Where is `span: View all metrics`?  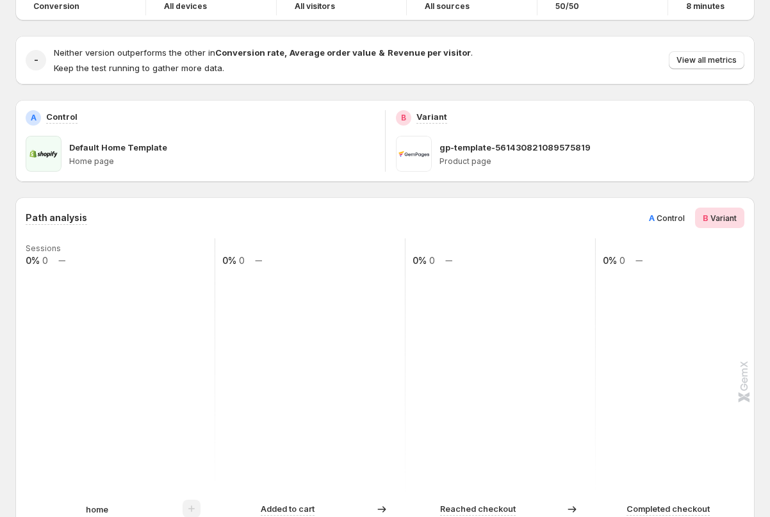
span: View all metrics is located at coordinates (707, 60).